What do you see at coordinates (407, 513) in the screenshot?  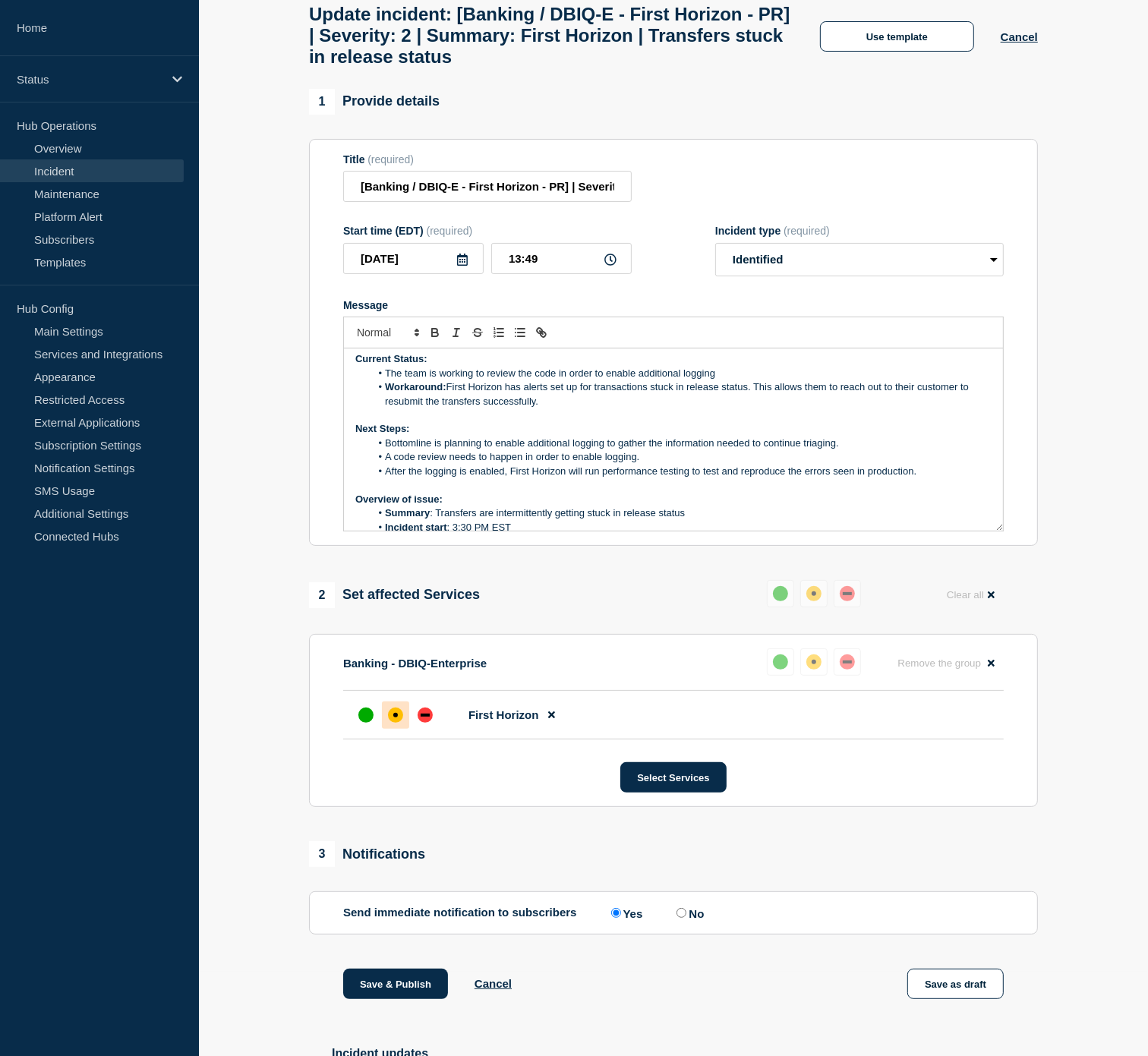 I see `strong: Summary` at bounding box center [407, 513].